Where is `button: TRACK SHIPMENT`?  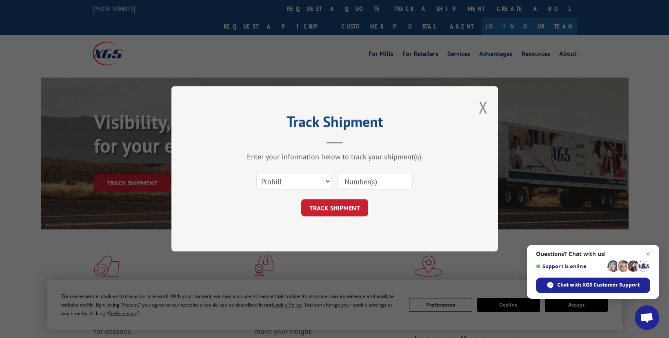
button: TRACK SHIPMENT is located at coordinates (335, 208).